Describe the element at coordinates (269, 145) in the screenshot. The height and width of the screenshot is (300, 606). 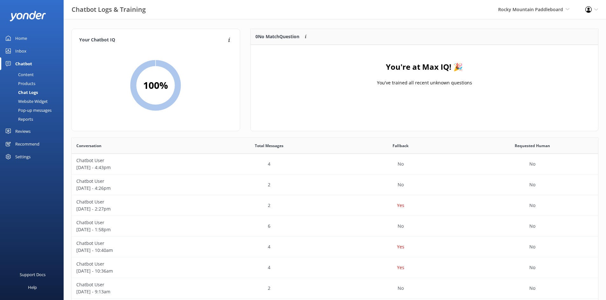
I see `span: Total Messages` at that location.